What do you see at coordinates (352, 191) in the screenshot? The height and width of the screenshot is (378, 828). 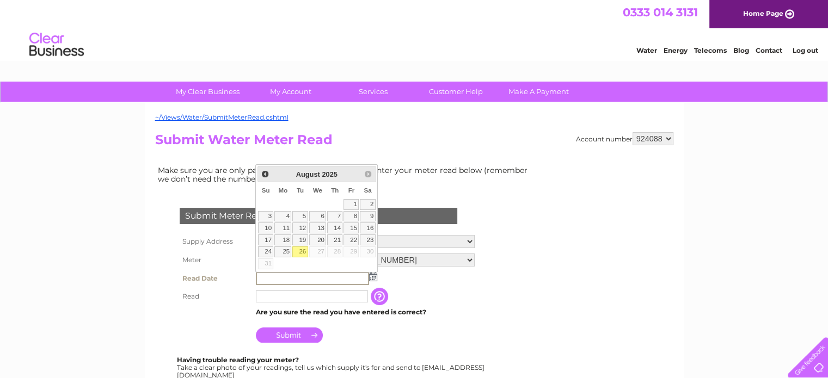 I see `span: Friday` at bounding box center [352, 191].